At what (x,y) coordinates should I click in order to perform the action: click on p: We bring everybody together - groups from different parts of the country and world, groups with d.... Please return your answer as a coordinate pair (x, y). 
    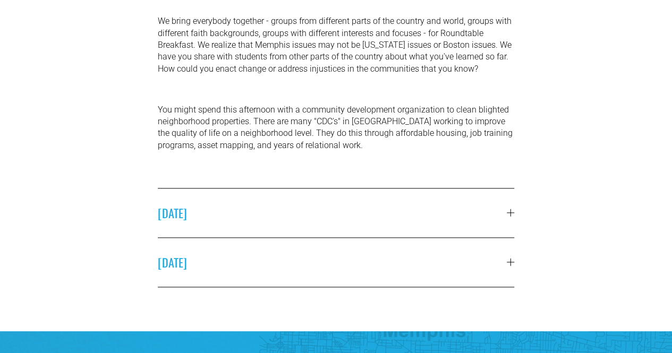
    Looking at the image, I should click on (336, 45).